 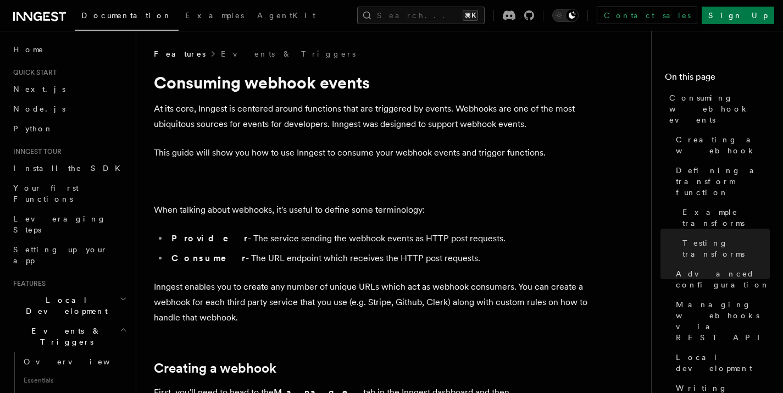 I want to click on kbd: ⌘K, so click(x=470, y=15).